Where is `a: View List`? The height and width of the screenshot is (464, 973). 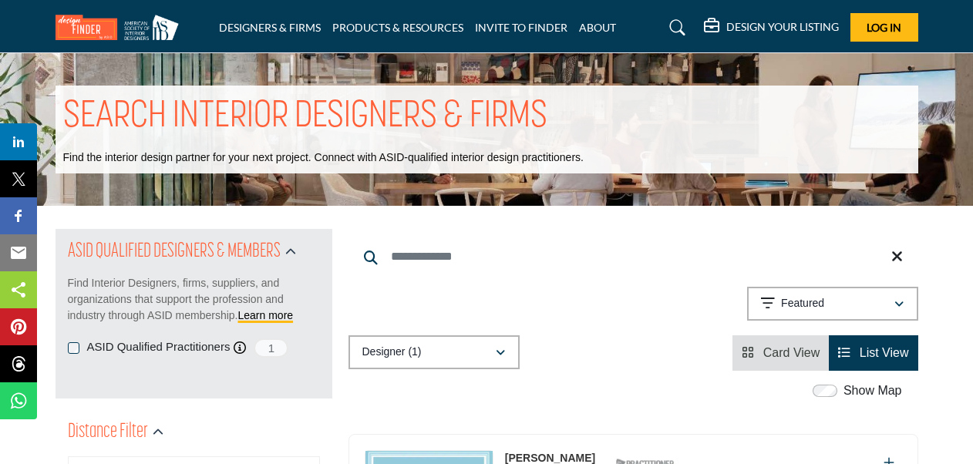 a: View List is located at coordinates (873, 352).